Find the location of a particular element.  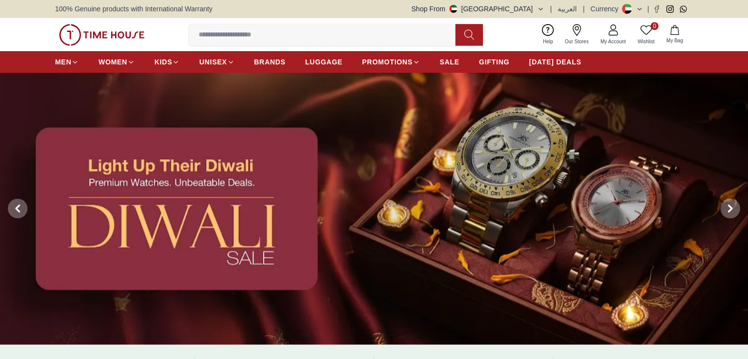

img: United Arab Emirates is located at coordinates (453, 9).